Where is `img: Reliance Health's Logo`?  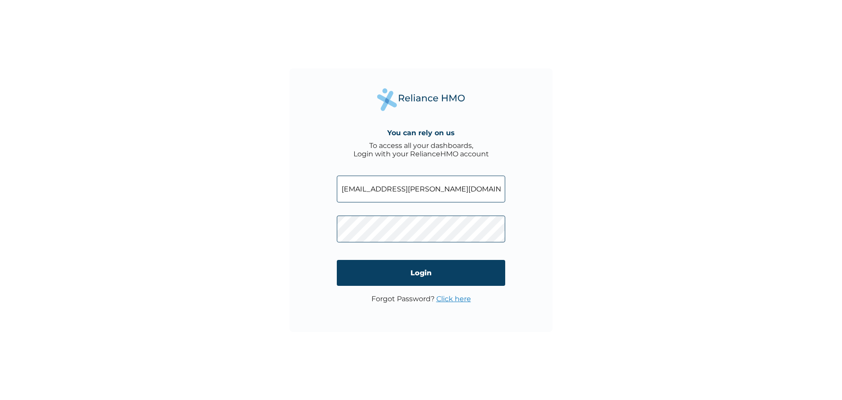
img: Reliance Health's Logo is located at coordinates (421, 99).